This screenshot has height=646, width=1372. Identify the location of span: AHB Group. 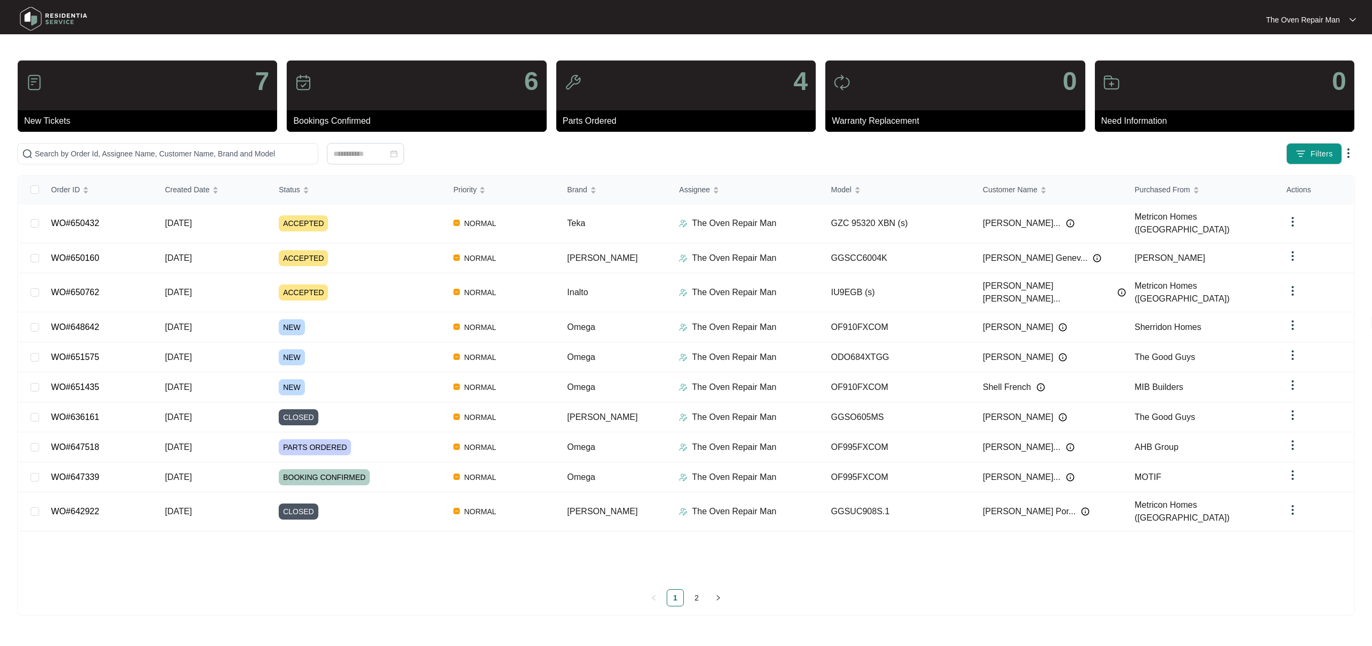
(1156, 447).